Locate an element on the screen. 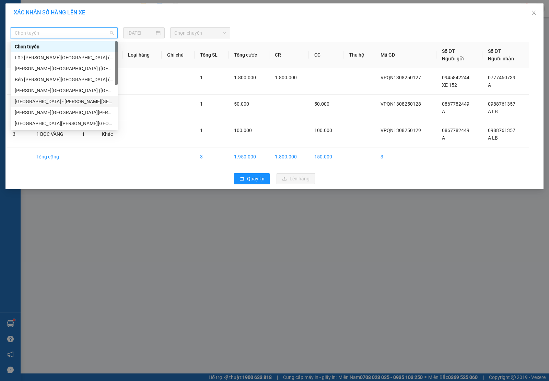 This screenshot has height=381, width=549. span: Chọn chuyến is located at coordinates (200, 33).